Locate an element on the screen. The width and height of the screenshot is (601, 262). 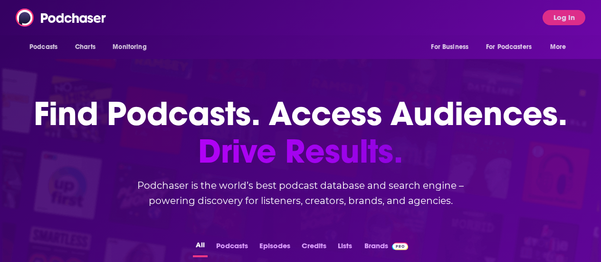
a: Charts is located at coordinates (85, 47).